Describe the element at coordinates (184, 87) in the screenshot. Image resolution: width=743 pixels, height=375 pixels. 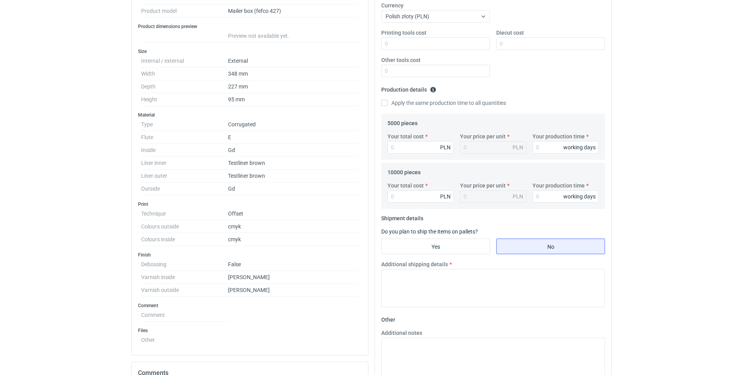
I see `dt: Depth` at that location.